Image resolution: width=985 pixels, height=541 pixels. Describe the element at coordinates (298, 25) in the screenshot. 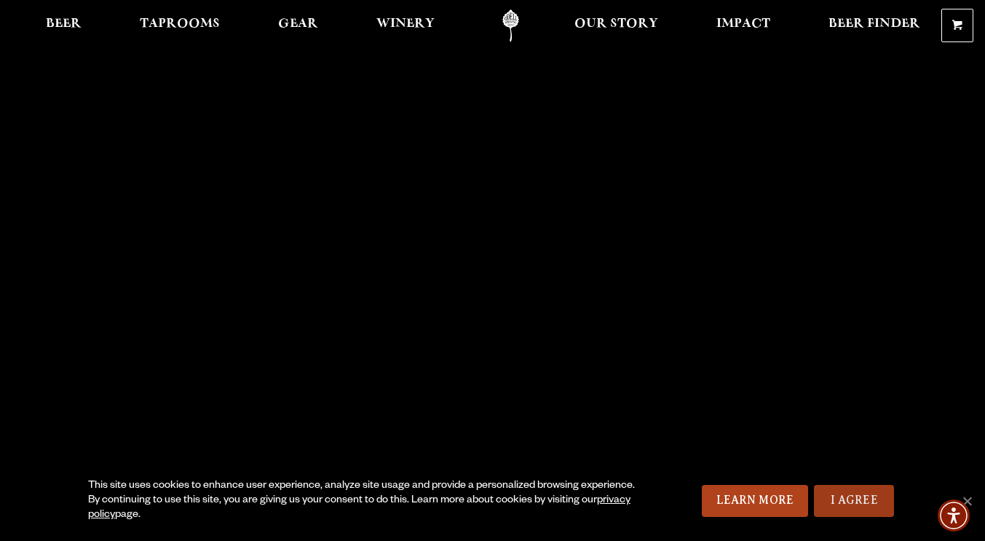

I see `a: Gear` at that location.